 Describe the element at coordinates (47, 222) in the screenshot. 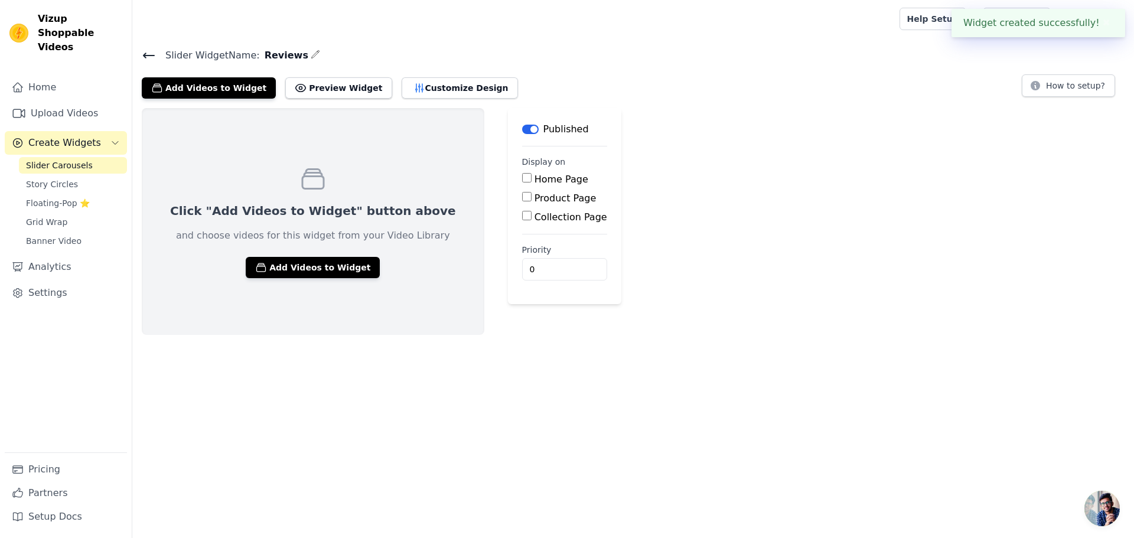

I see `span: Grid Wrap` at that location.